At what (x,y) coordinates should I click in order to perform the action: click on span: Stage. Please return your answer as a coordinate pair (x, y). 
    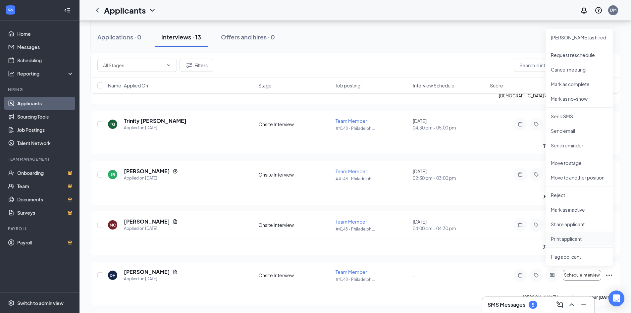
    Looking at the image, I should click on (265, 85).